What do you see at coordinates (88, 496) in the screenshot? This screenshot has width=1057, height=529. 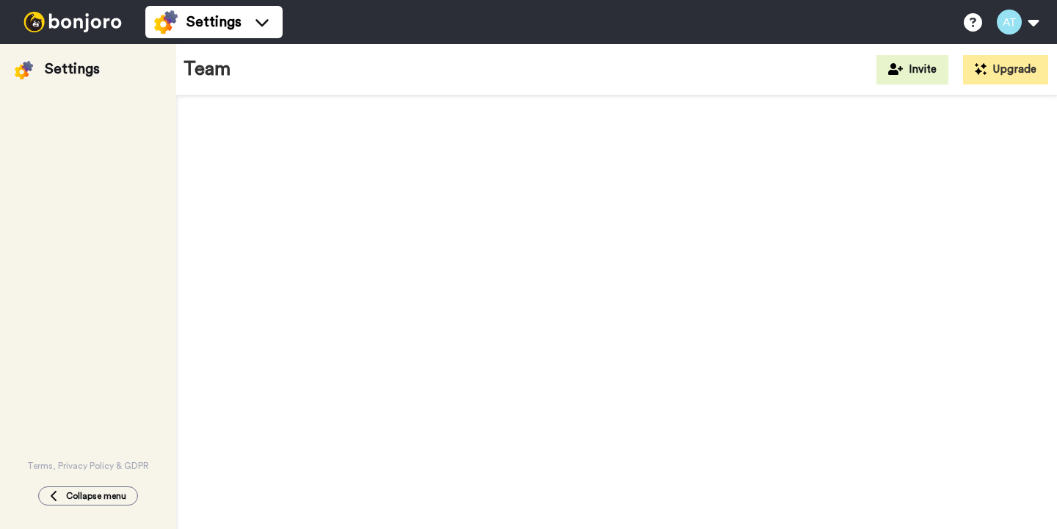 I see `button: Collapse menu` at bounding box center [88, 496].